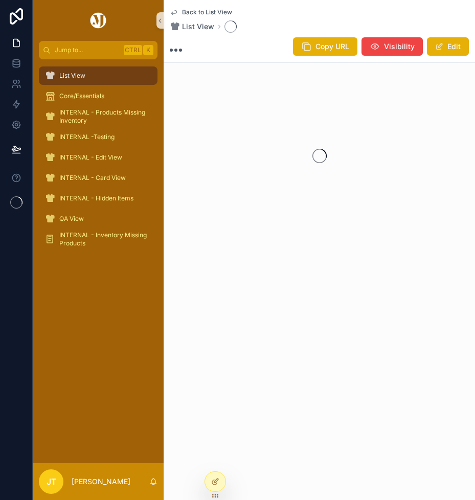 The width and height of the screenshot is (475, 500). Describe the element at coordinates (96, 198) in the screenshot. I see `span: INTERNAL - Hidden Items` at that location.